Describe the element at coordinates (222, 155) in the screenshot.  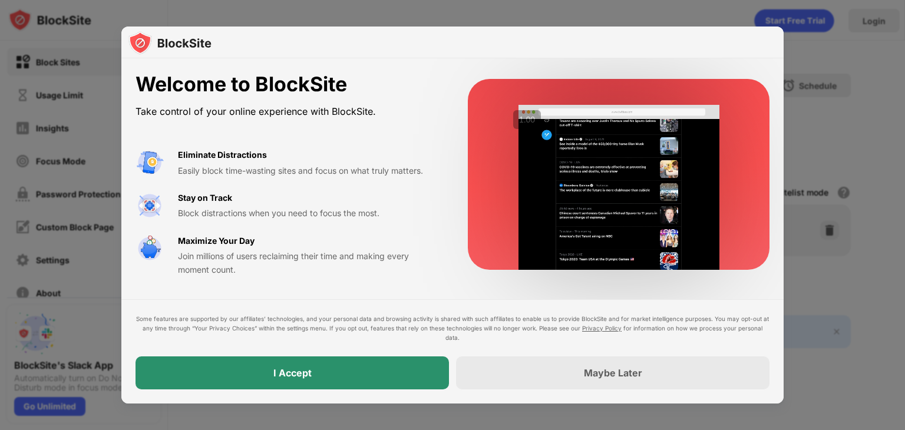
I see `div: Eliminate Distractions` at that location.